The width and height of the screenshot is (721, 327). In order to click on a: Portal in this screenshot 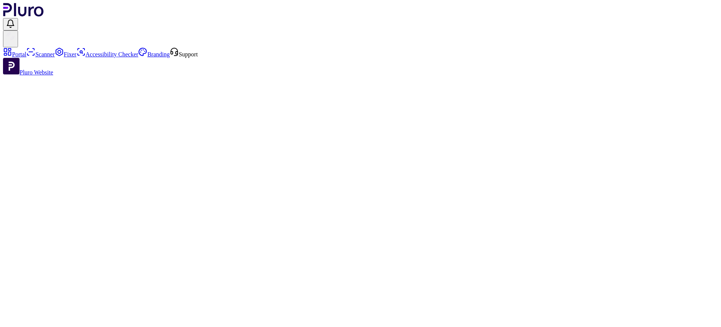, I will do `click(15, 54)`.